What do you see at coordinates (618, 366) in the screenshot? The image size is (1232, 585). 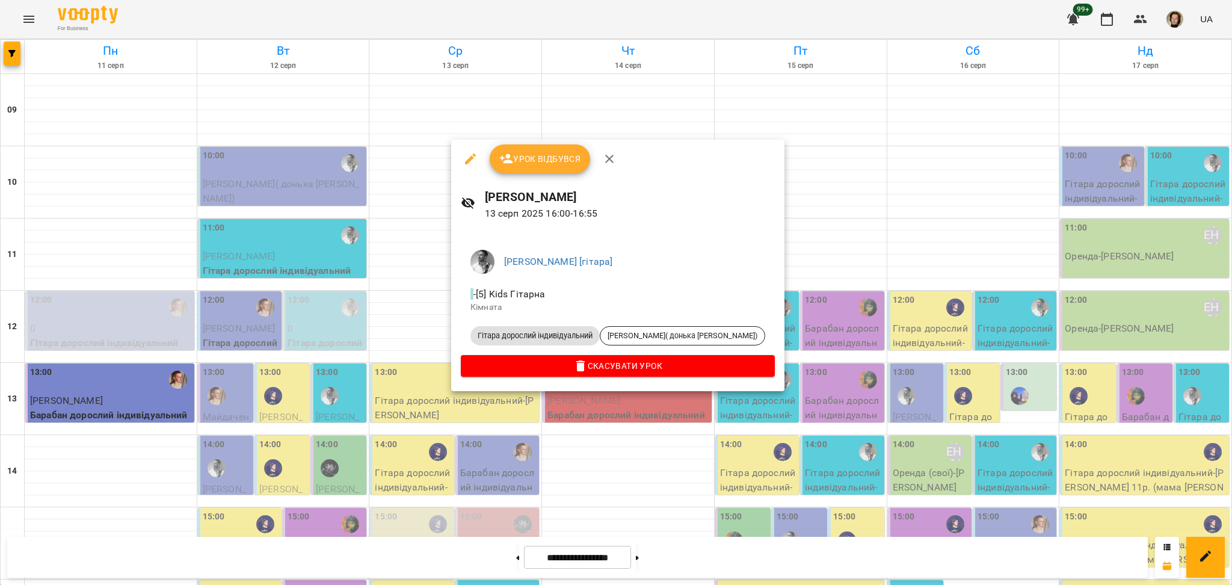 I see `span: Скасувати Урок` at bounding box center [618, 366].